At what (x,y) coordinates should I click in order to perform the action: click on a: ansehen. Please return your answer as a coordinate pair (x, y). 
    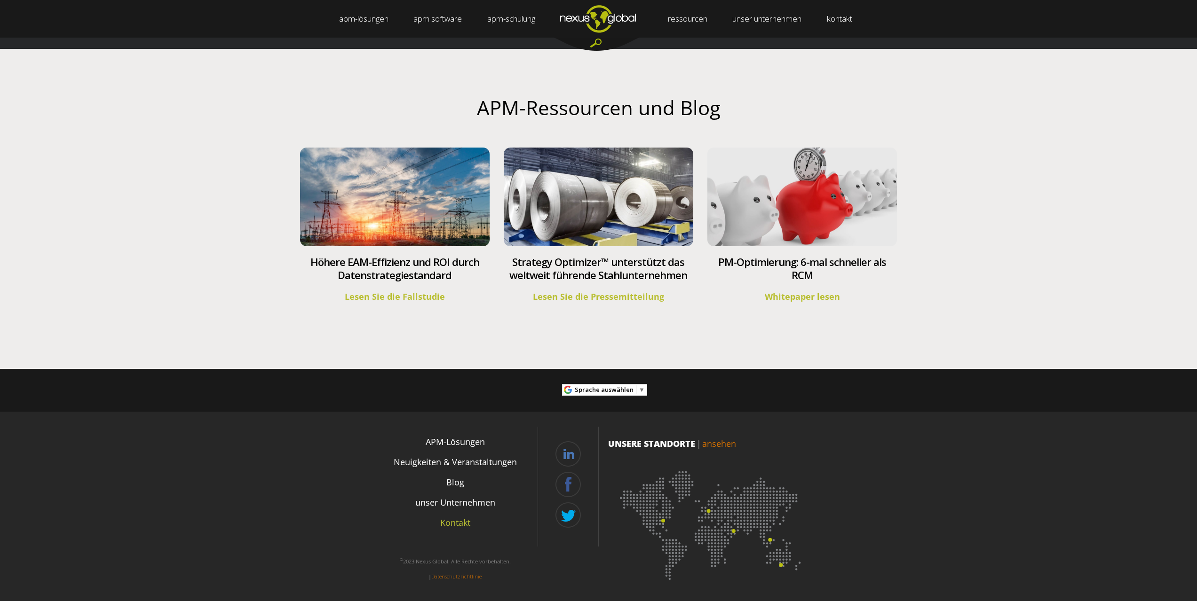
    Looking at the image, I should click on (719, 444).